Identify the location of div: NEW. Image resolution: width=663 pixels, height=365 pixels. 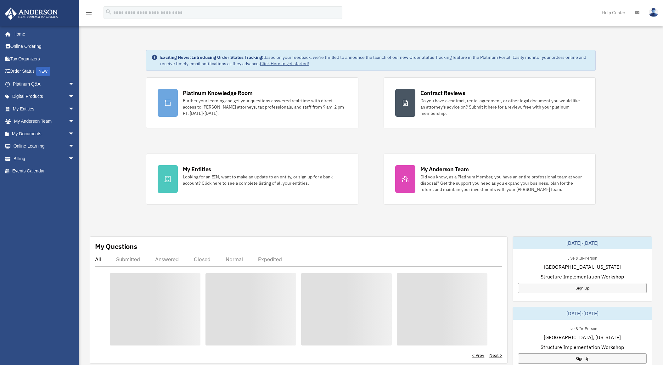
(43, 71).